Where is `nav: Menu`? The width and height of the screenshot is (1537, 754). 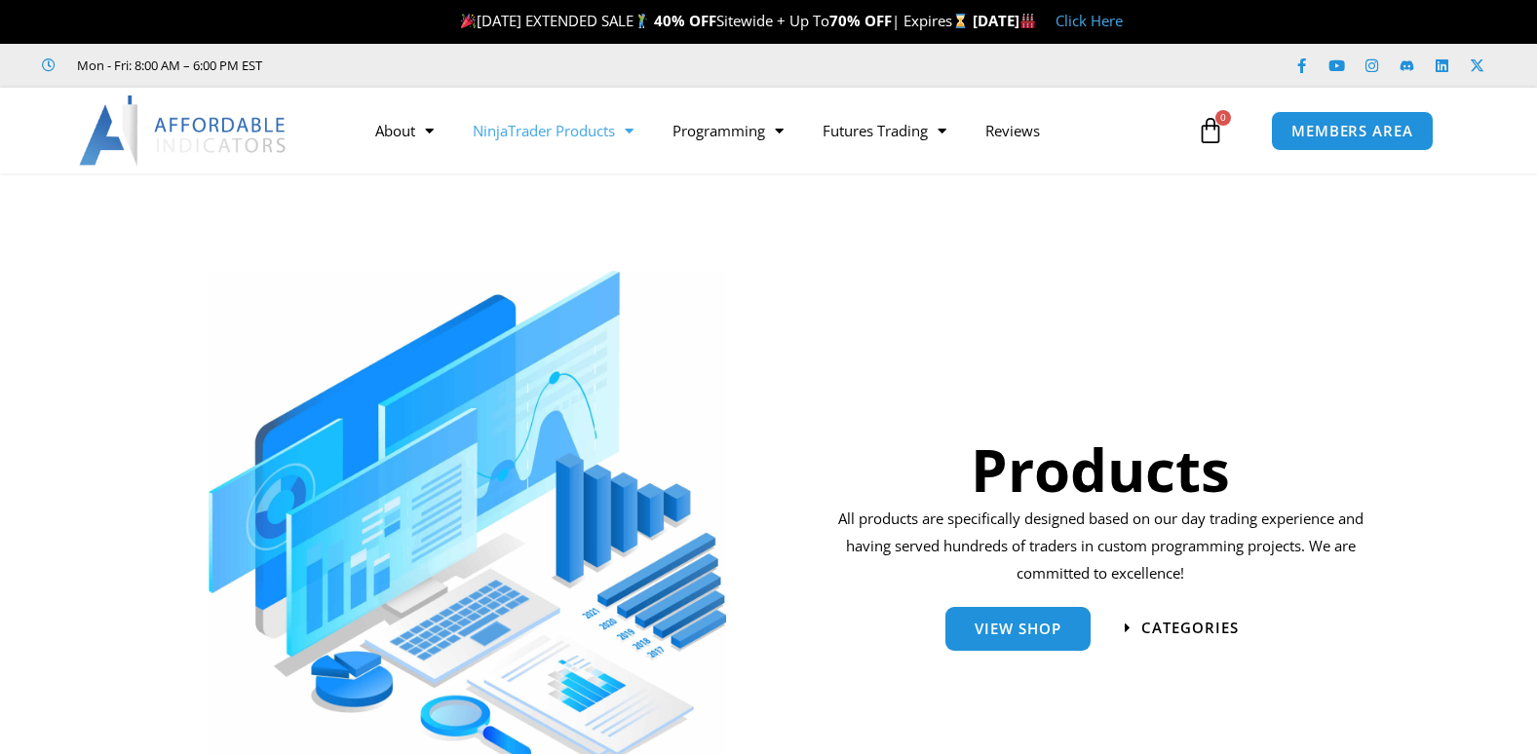
nav: Menu is located at coordinates (774, 131).